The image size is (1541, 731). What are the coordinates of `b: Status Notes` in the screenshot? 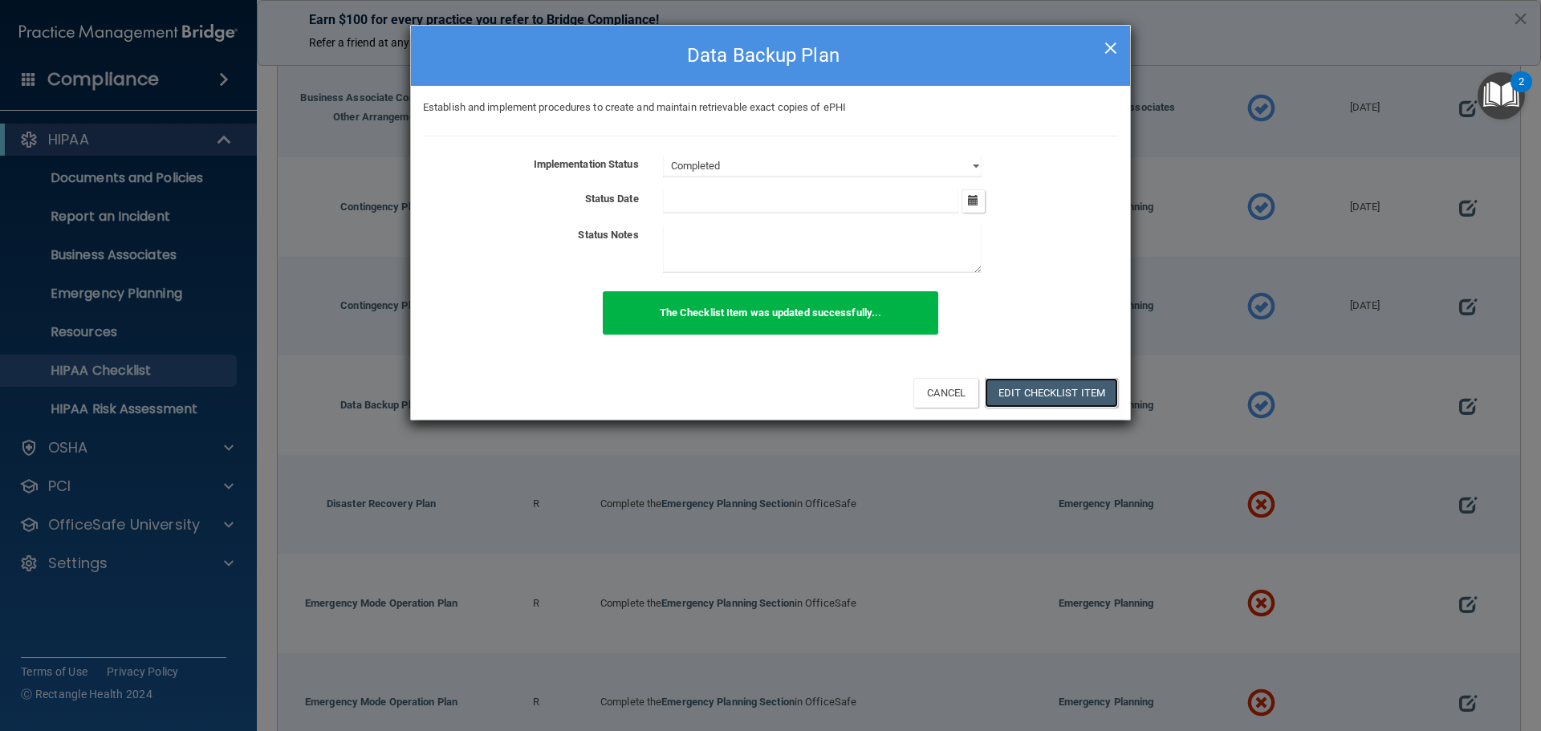 It's located at (608, 234).